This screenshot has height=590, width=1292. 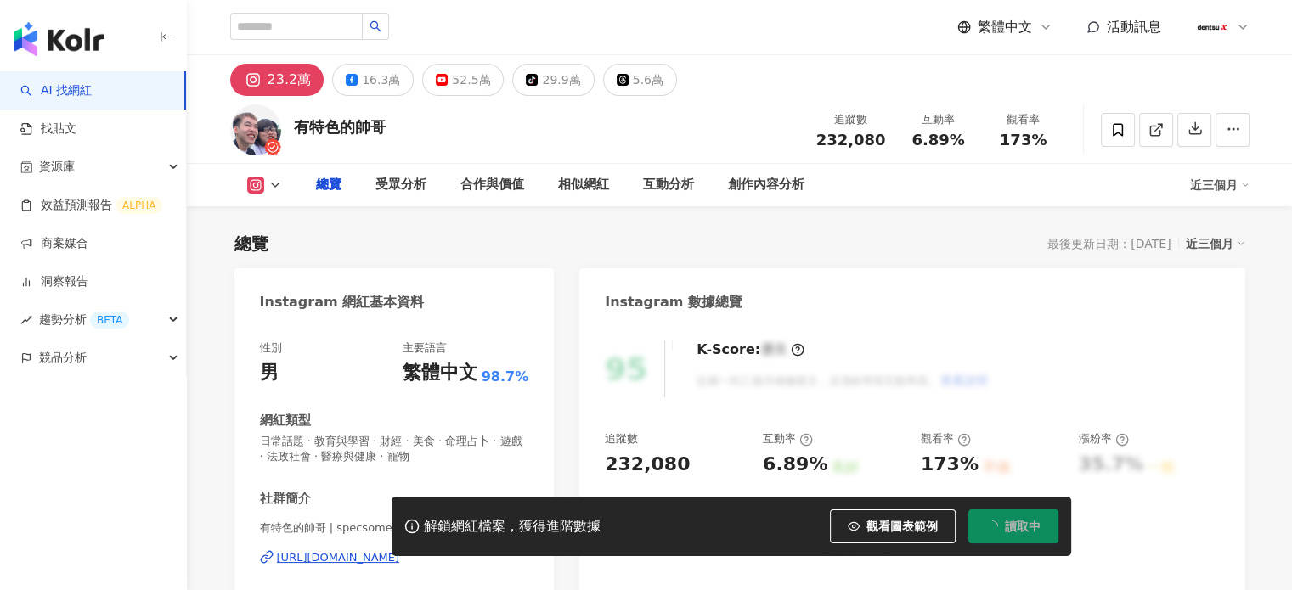 I want to click on span: 讀取中, so click(x=1022, y=527).